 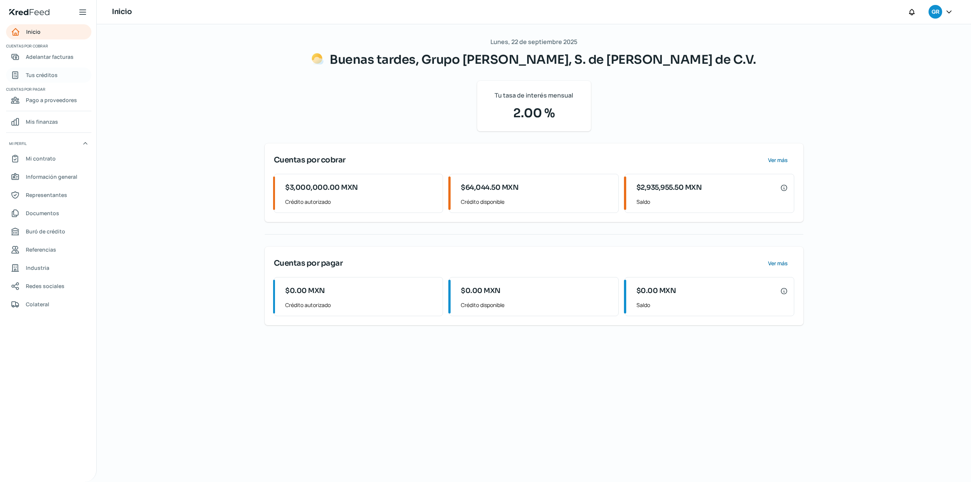 I want to click on span: Industria, so click(x=38, y=267).